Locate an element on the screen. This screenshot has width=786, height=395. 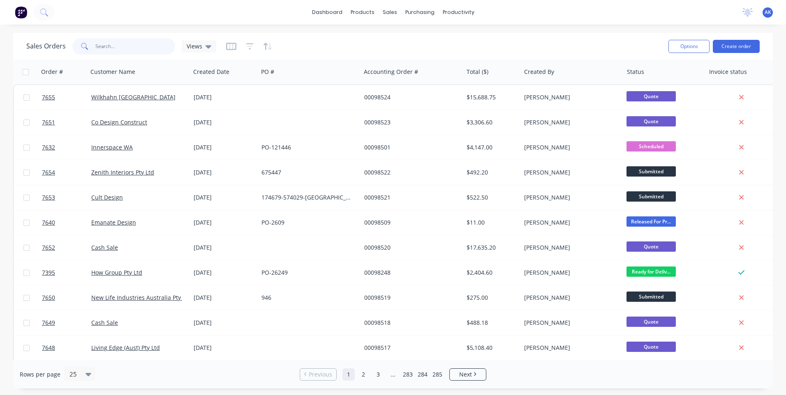
img: Factory is located at coordinates (21, 12).